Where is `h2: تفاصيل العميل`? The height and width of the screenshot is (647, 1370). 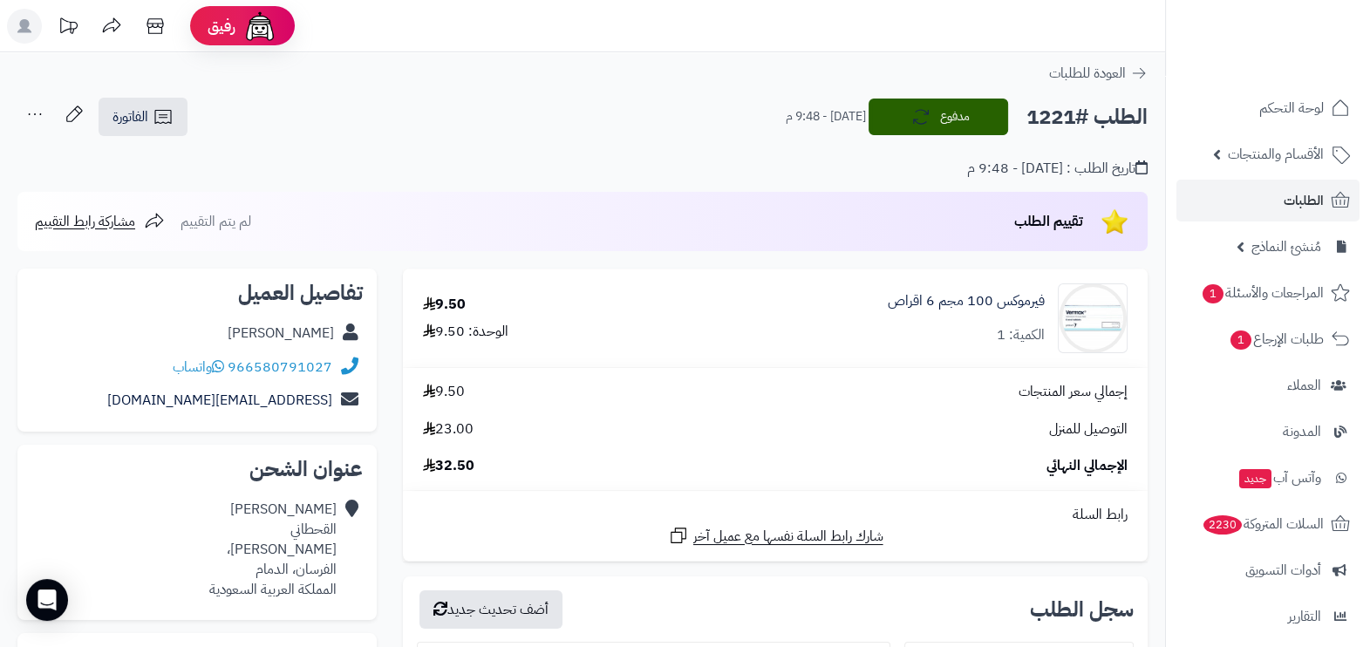
h2: تفاصيل العميل is located at coordinates (197, 293).